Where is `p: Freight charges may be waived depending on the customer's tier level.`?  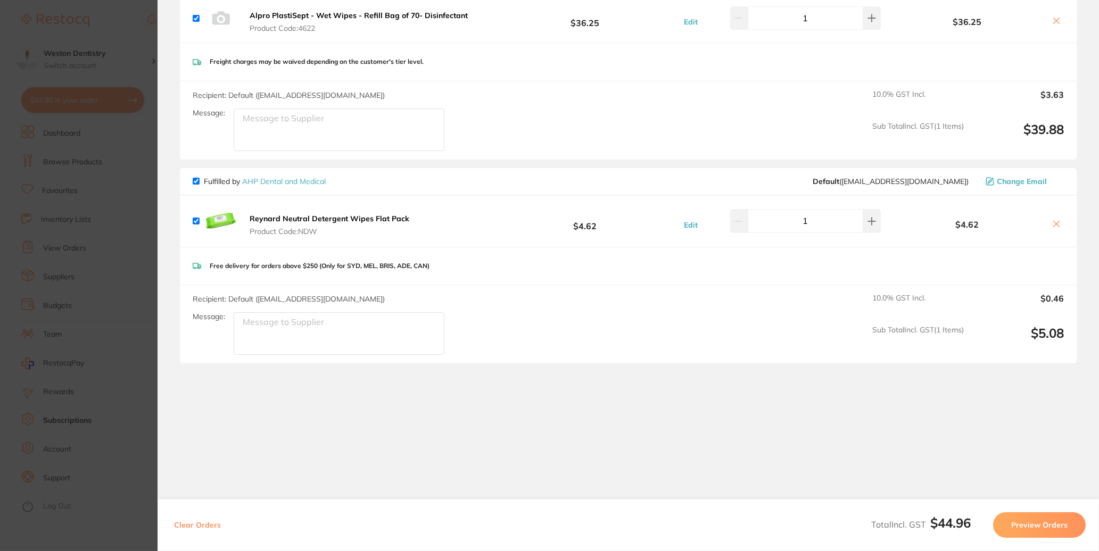
p: Freight charges may be waived depending on the customer's tier level. is located at coordinates (317, 62).